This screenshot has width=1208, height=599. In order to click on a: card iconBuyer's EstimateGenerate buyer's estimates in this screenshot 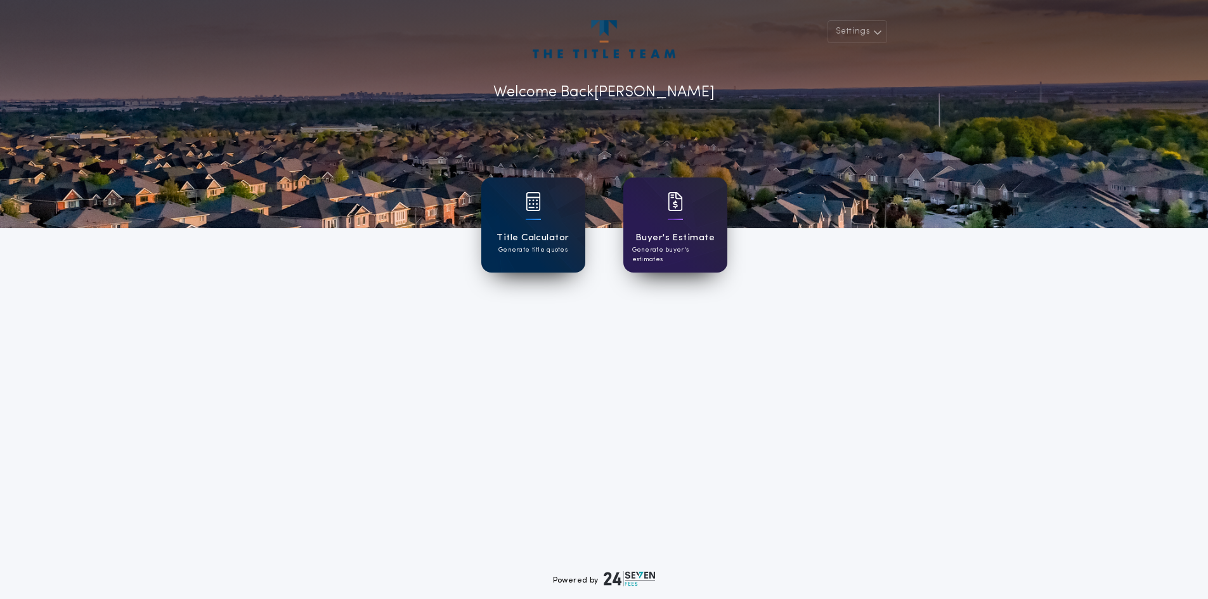, I will do `click(675, 225)`.